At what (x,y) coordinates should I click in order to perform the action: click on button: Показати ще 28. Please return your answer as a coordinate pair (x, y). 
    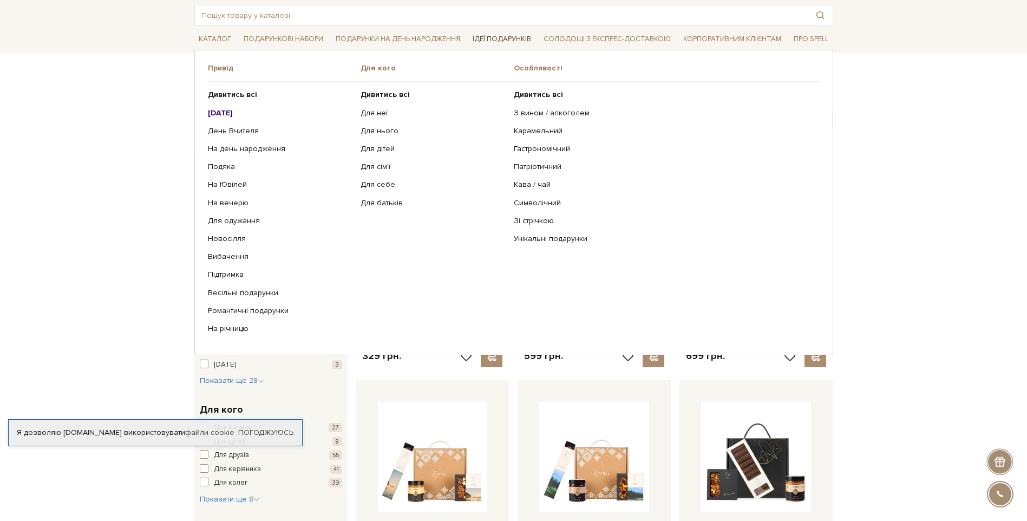
    Looking at the image, I should click on (232, 381).